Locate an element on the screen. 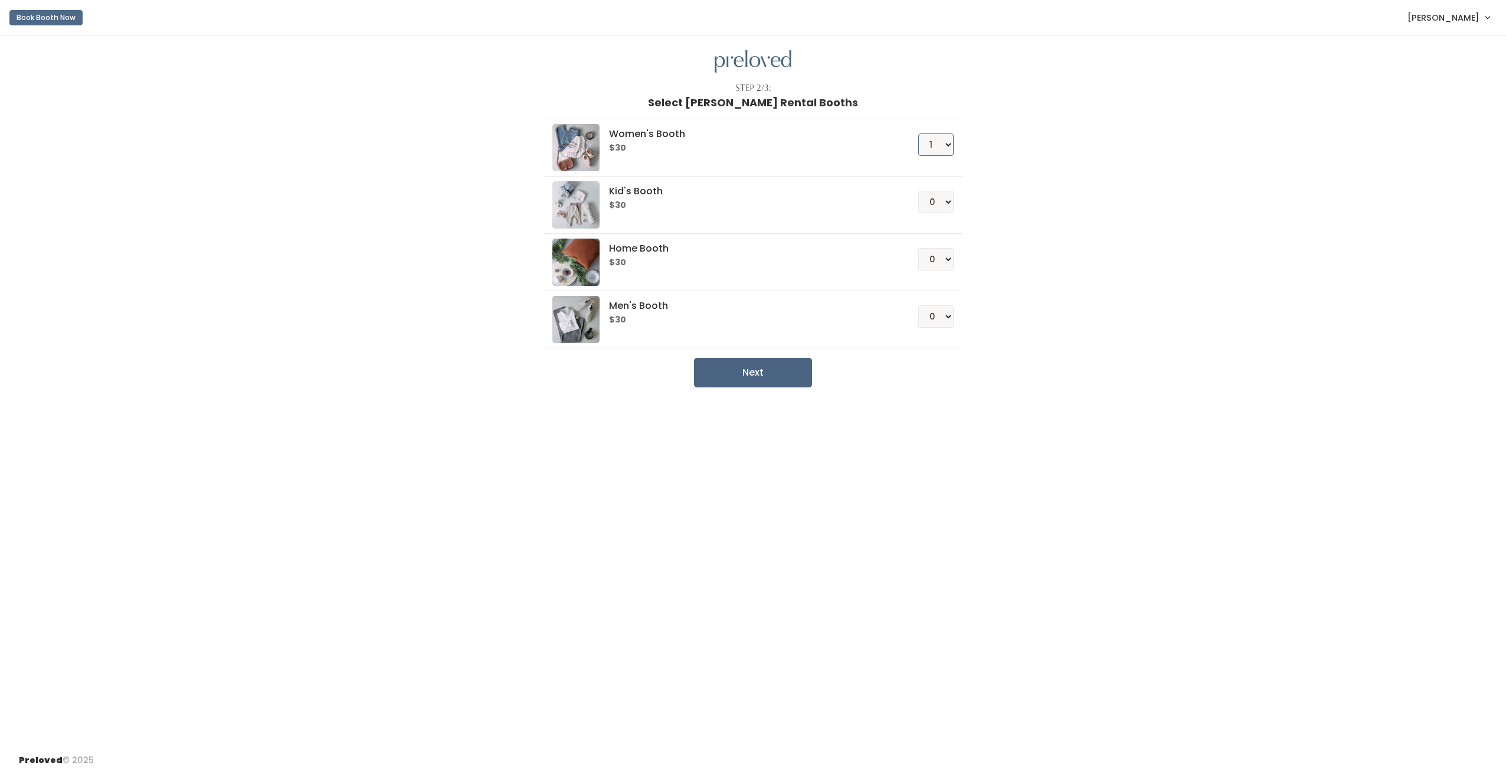 This screenshot has width=1506, height=776. h5: Men's Booth is located at coordinates (749, 306).